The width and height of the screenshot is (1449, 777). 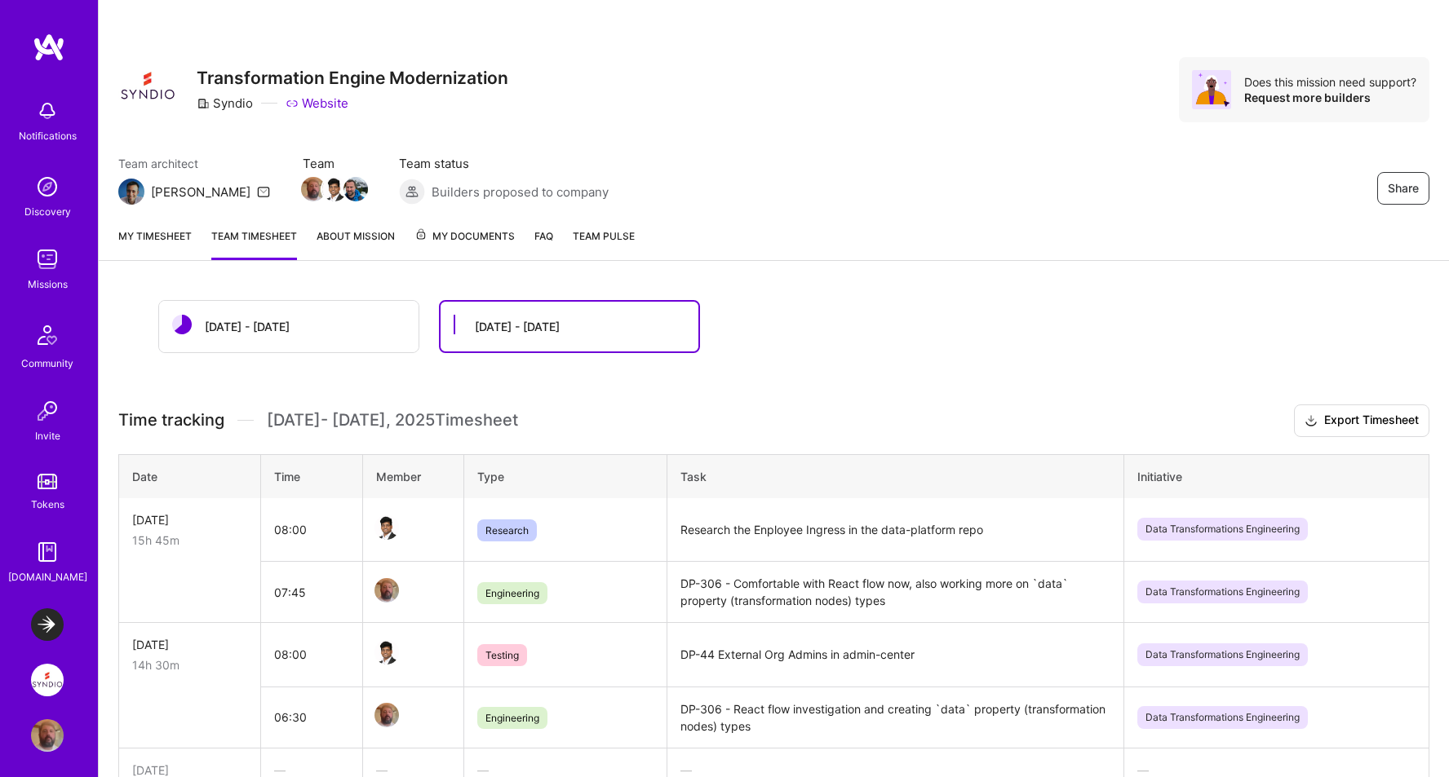 I want to click on th: Initiative, so click(x=1277, y=476).